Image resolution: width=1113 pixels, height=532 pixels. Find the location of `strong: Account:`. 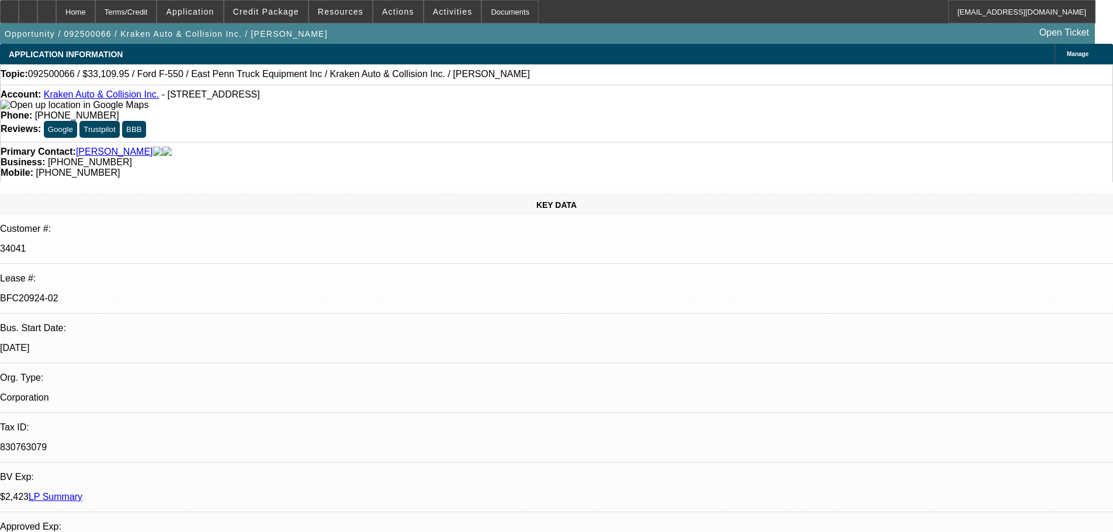

strong: Account: is located at coordinates (20, 94).